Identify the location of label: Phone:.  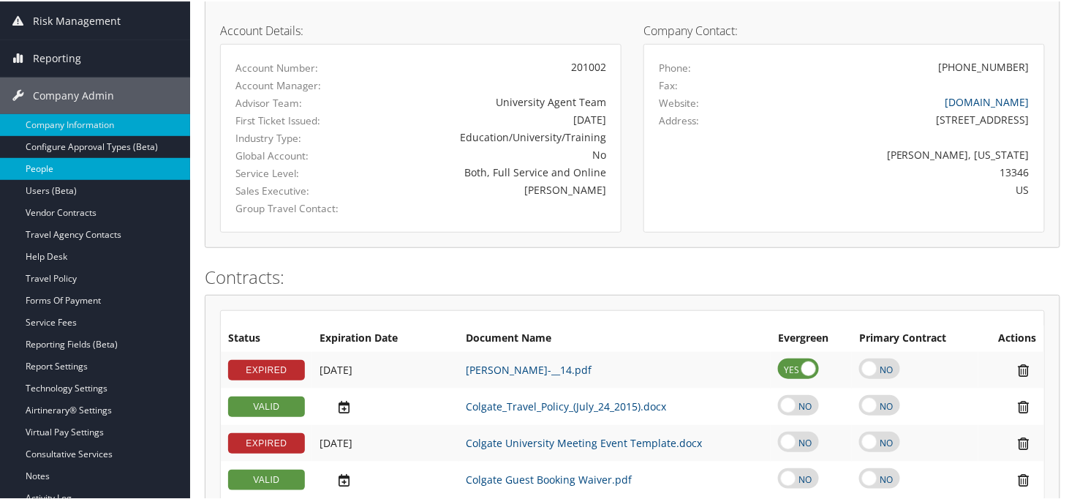
(675, 67).